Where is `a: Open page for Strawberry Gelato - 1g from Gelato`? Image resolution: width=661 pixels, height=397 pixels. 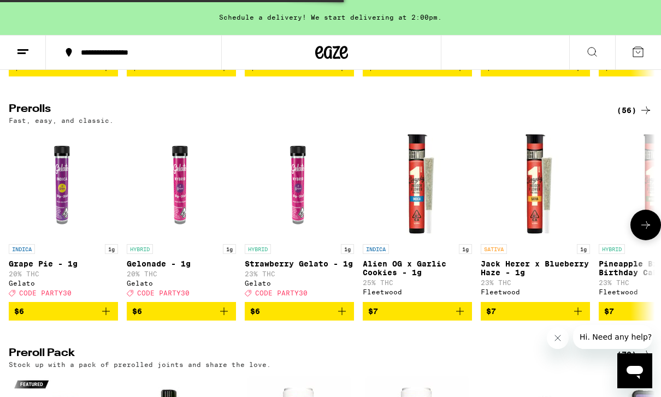 a: Open page for Strawberry Gelato - 1g from Gelato is located at coordinates (300, 216).